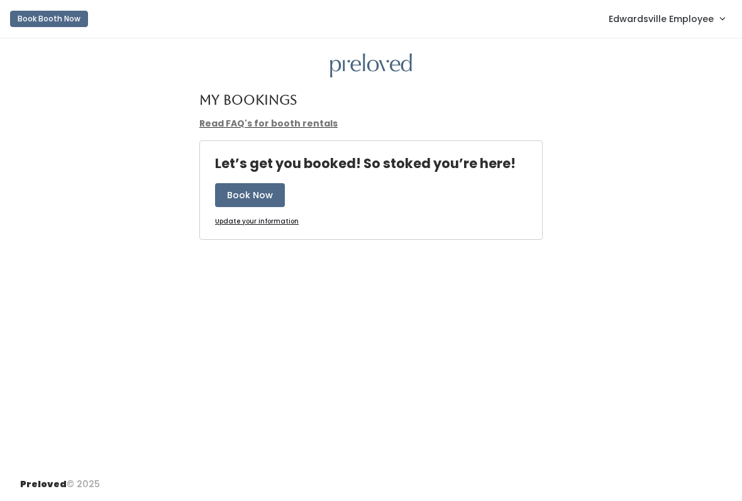 The image size is (742, 501). Describe the element at coordinates (248, 99) in the screenshot. I see `h4: My Bookings` at that location.